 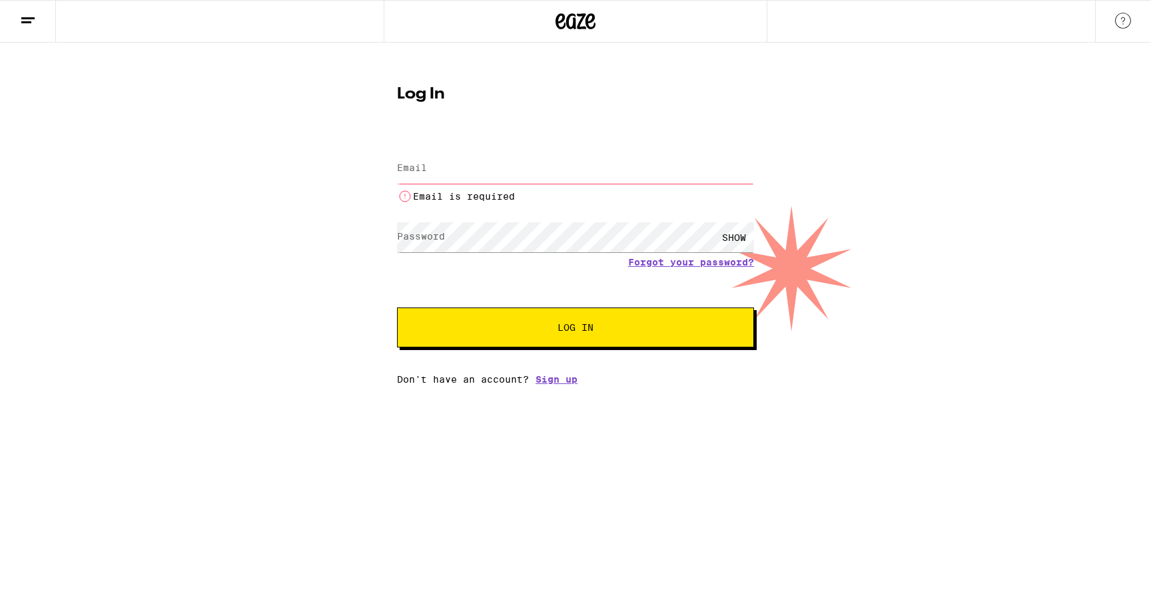 I want to click on h1: Log In, so click(x=575, y=95).